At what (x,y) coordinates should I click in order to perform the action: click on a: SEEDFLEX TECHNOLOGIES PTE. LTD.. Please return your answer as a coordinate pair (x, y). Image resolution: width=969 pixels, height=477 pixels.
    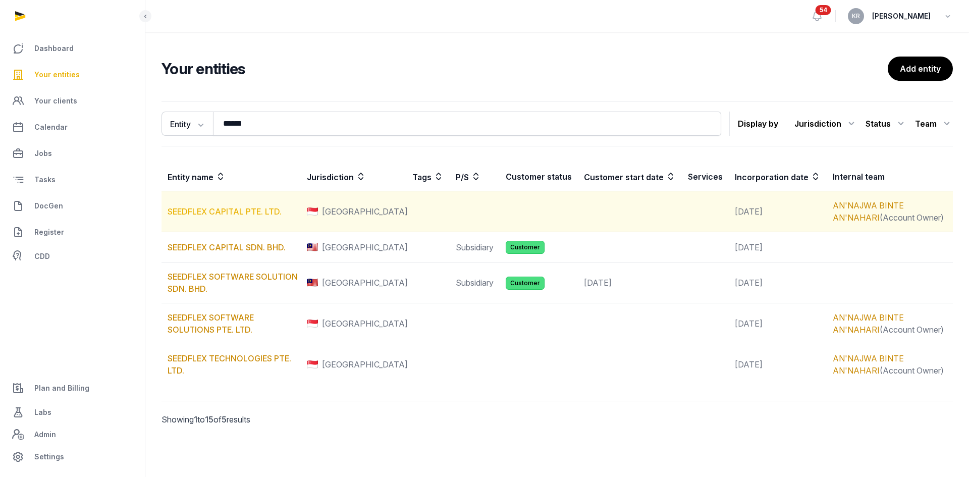
    Looking at the image, I should click on (229, 365).